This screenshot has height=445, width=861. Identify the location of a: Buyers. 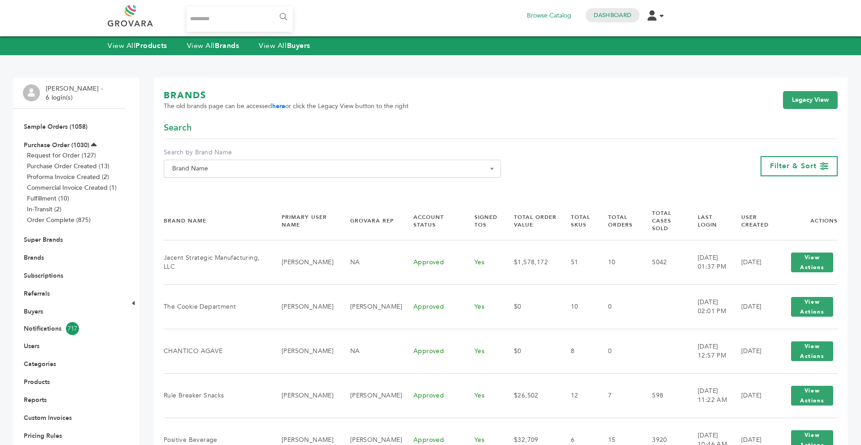
(33, 311).